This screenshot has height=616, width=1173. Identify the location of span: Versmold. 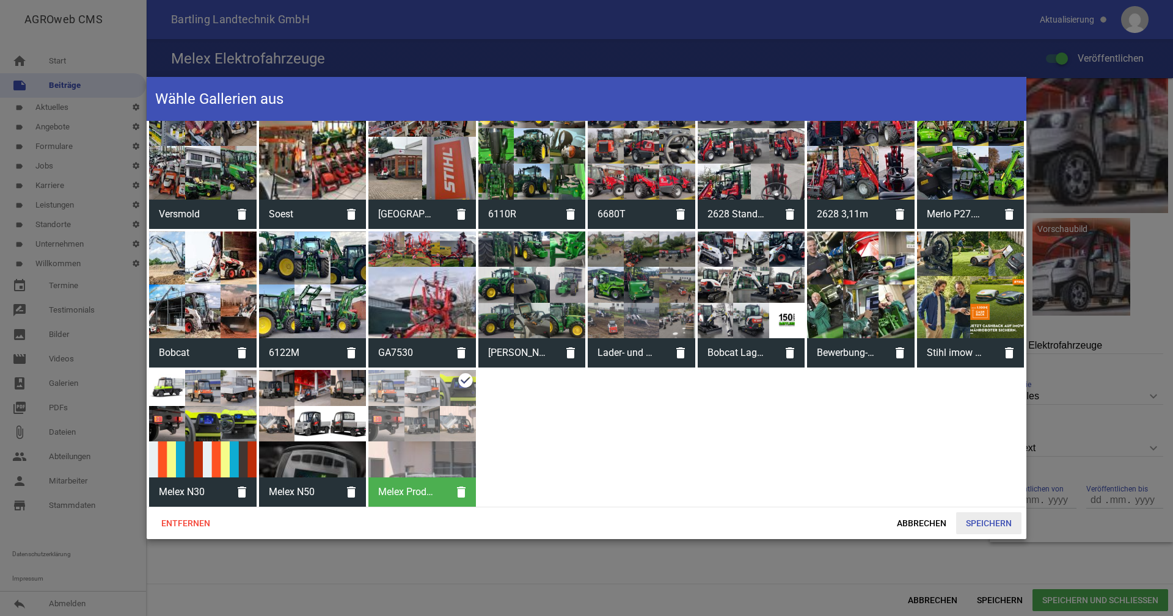
(188, 214).